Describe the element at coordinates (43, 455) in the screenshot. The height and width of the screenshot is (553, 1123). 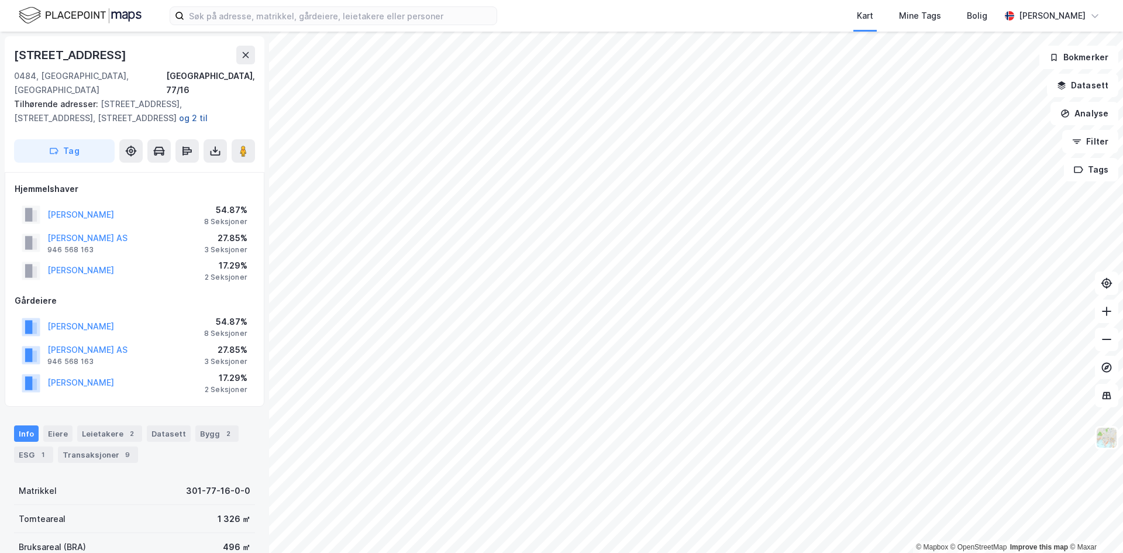
I see `div: 1` at that location.